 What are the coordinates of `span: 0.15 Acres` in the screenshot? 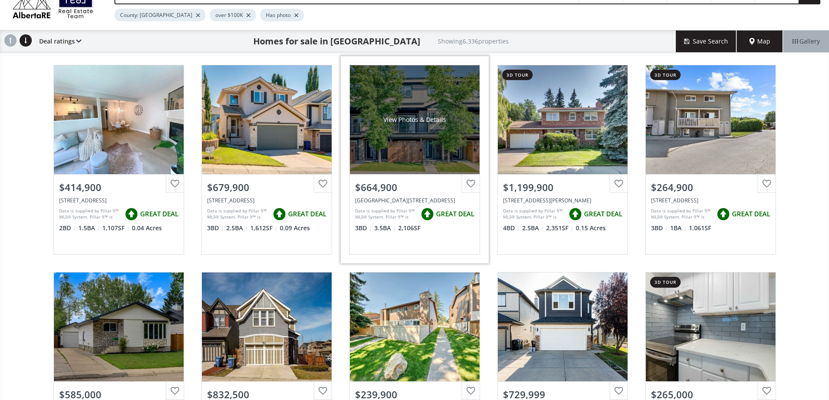 It's located at (590, 228).